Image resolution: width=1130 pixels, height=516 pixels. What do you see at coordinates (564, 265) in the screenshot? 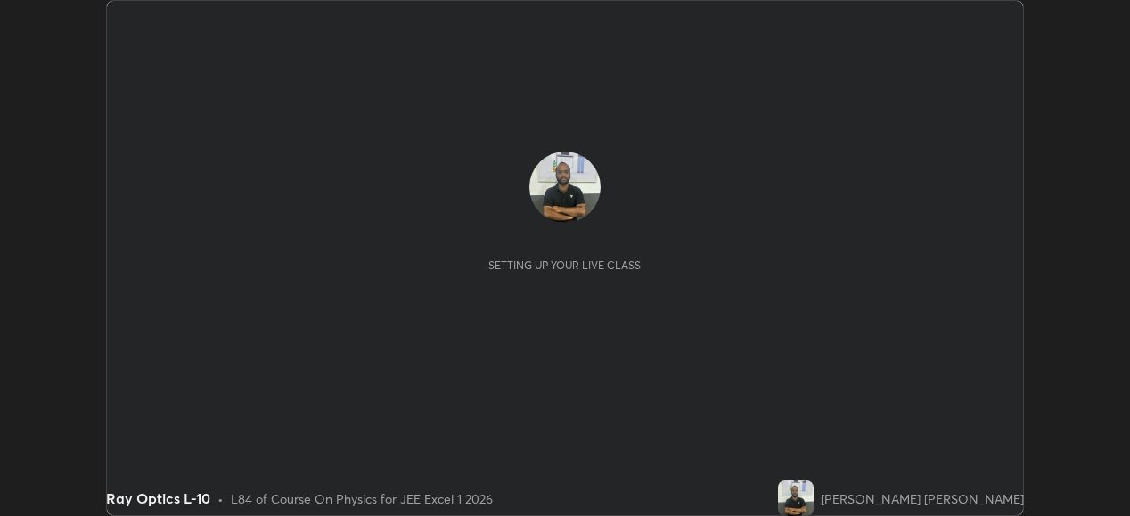
I see `div: Setting up your live class` at bounding box center [564, 265].